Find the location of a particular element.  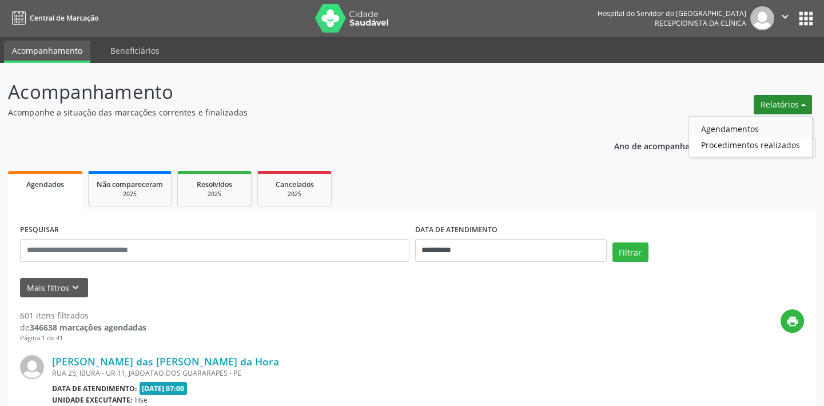

div: de is located at coordinates (83, 327).